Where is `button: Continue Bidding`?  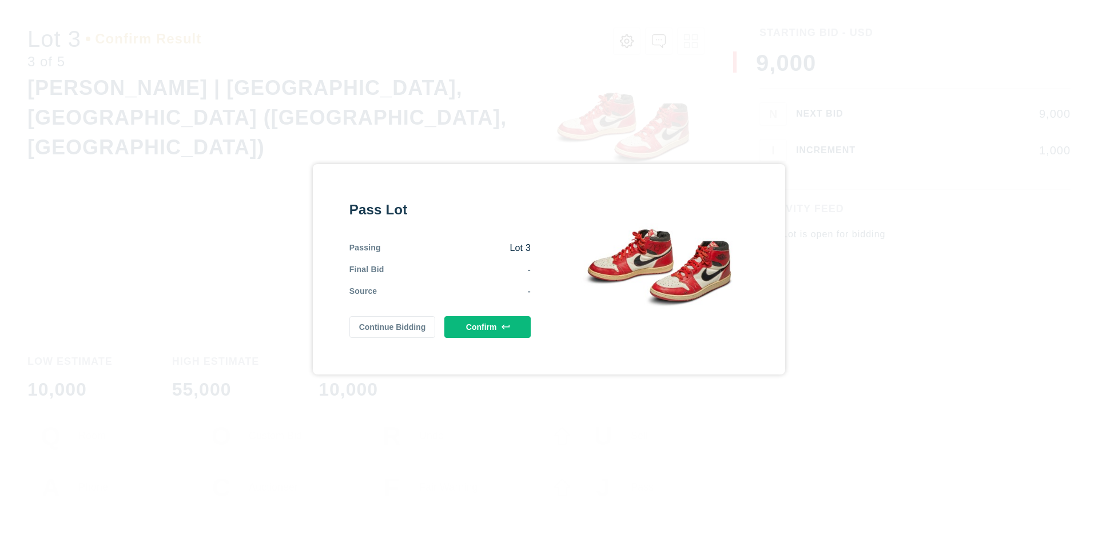
button: Continue Bidding is located at coordinates (392, 327).